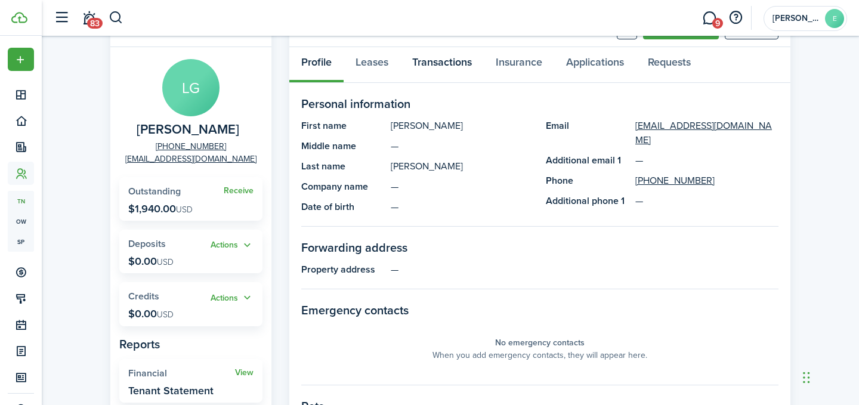  I want to click on a: ow, so click(21, 221).